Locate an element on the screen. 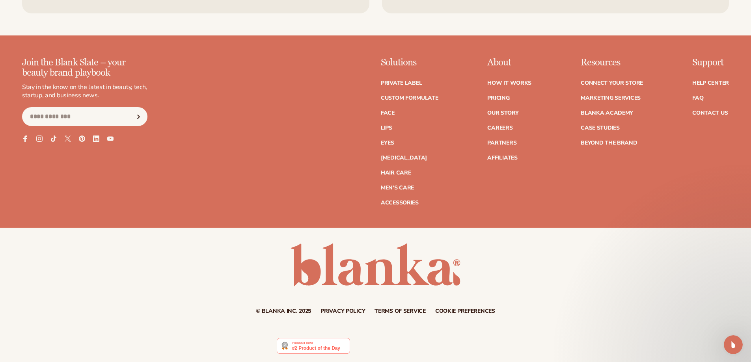 This screenshot has width=751, height=362. a: Men's Care is located at coordinates (397, 188).